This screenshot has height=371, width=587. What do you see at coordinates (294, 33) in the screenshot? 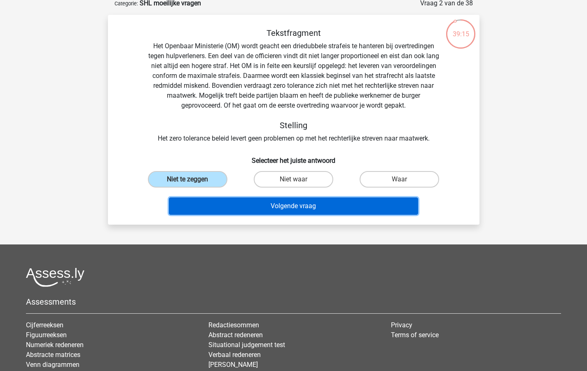
I see `h5: Tekstfragment` at bounding box center [294, 33].